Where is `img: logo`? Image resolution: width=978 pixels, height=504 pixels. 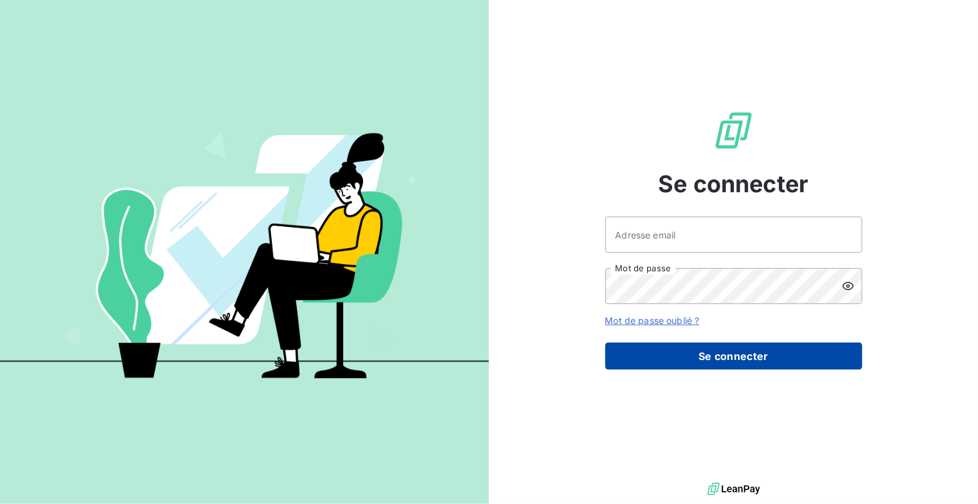
img: logo is located at coordinates (734, 489).